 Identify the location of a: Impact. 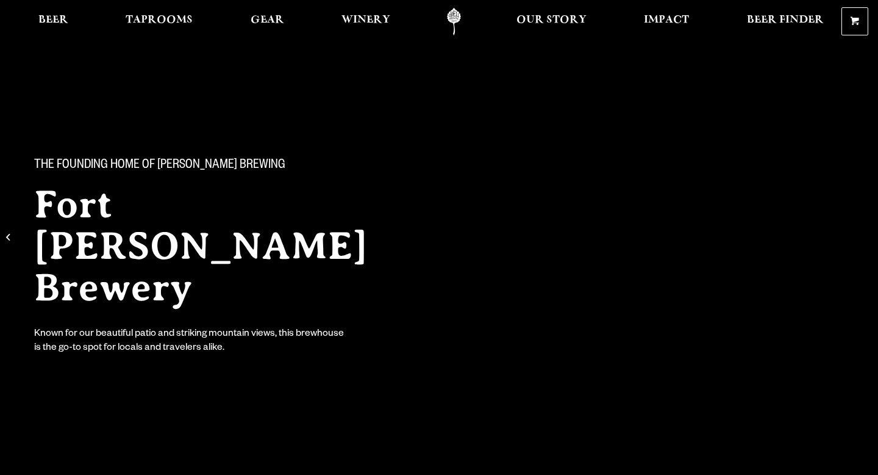
(667, 21).